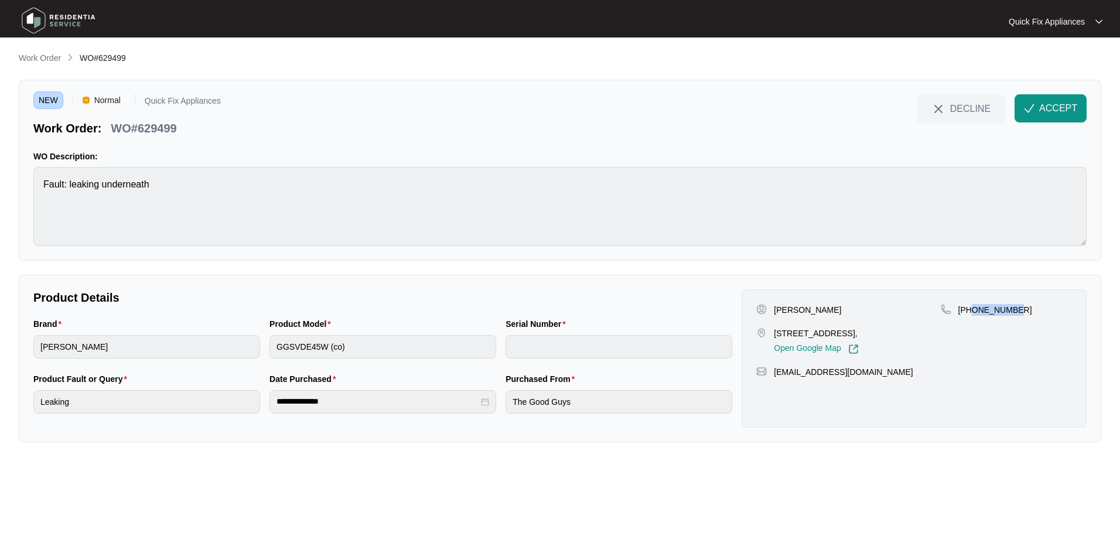 The height and width of the screenshot is (546, 1120). Describe the element at coordinates (40, 59) in the screenshot. I see `a: Work Order` at that location.